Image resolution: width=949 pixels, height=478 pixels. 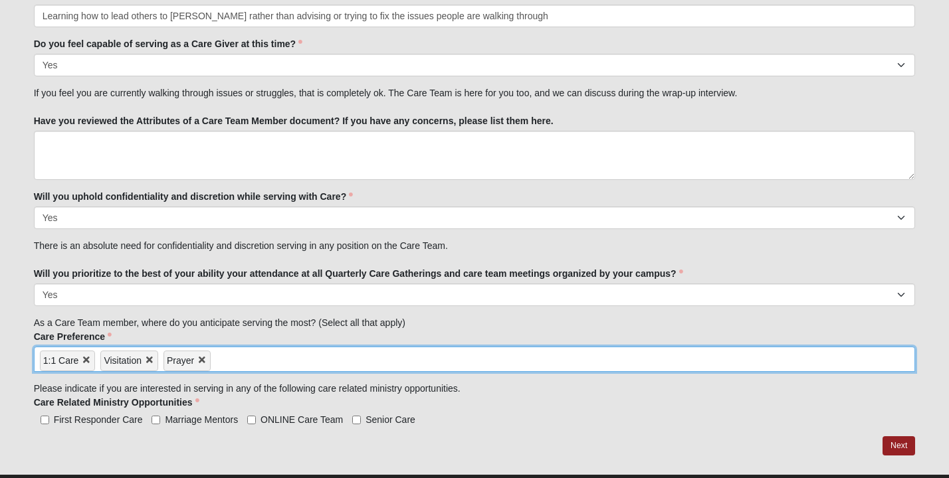 I want to click on input: ONLINE Care Team, so click(x=251, y=420).